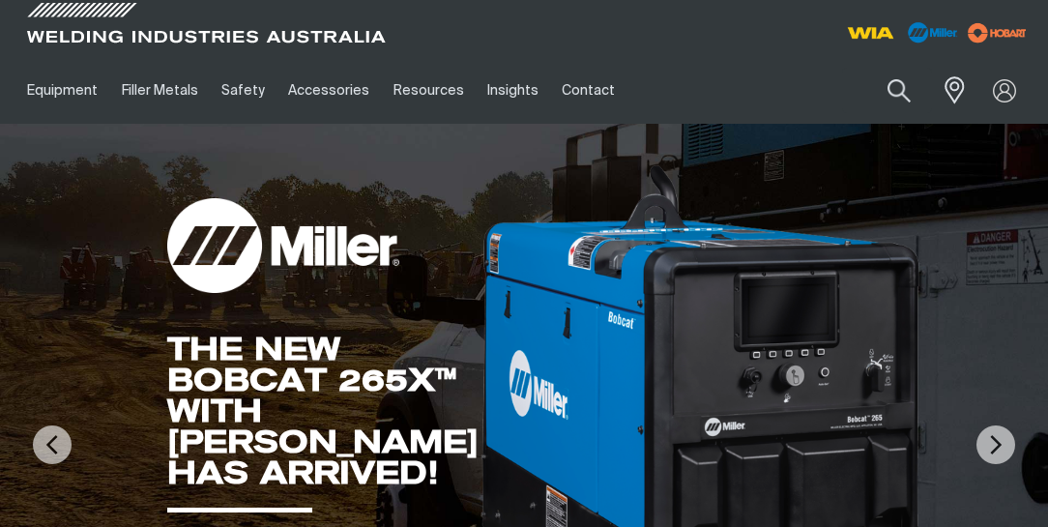 This screenshot has height=527, width=1048. Describe the element at coordinates (52, 445) in the screenshot. I see `img: PrevArrow` at that location.